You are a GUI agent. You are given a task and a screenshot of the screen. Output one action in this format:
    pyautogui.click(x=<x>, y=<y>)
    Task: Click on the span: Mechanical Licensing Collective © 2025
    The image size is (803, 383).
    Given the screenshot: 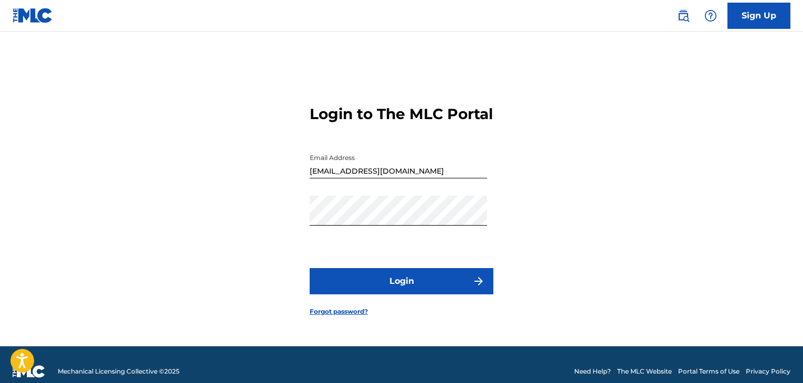 What is the action you would take?
    pyautogui.click(x=119, y=372)
    